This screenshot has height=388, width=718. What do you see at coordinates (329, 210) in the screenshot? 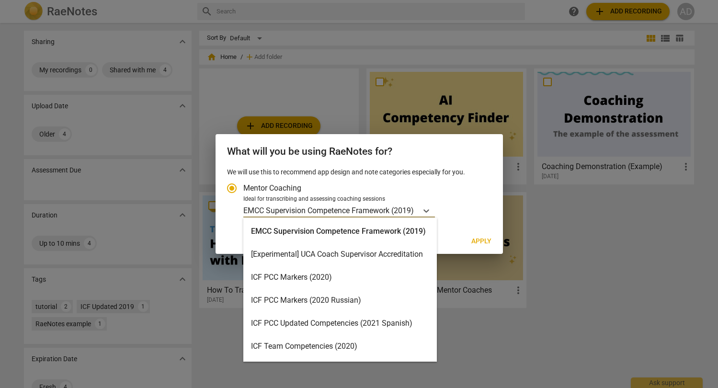
I see `p: EMCC Supervision Competence Framework (2019)` at bounding box center [329, 210].